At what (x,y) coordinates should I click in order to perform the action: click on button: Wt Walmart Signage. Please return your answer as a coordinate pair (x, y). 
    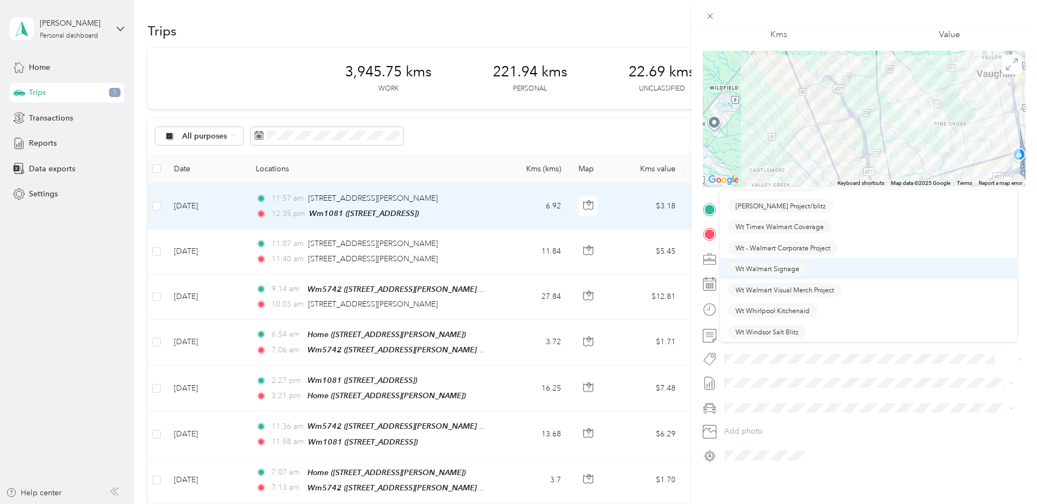
    Looking at the image, I should click on (767, 268).